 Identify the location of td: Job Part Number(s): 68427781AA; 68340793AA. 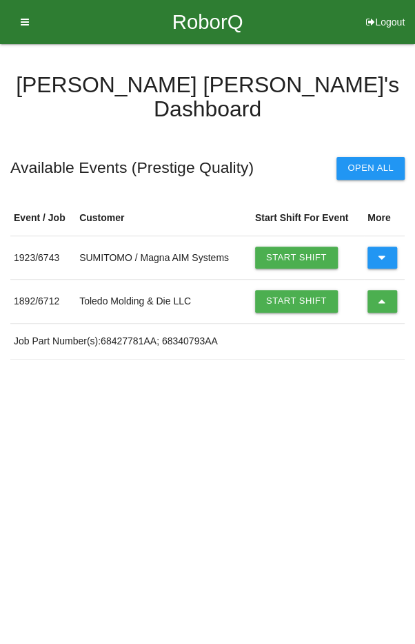
(207, 341).